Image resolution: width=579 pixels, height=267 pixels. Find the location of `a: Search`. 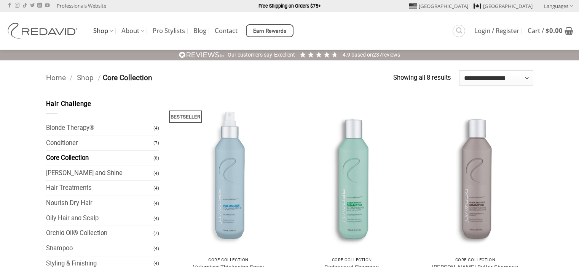

a: Search is located at coordinates (458, 31).